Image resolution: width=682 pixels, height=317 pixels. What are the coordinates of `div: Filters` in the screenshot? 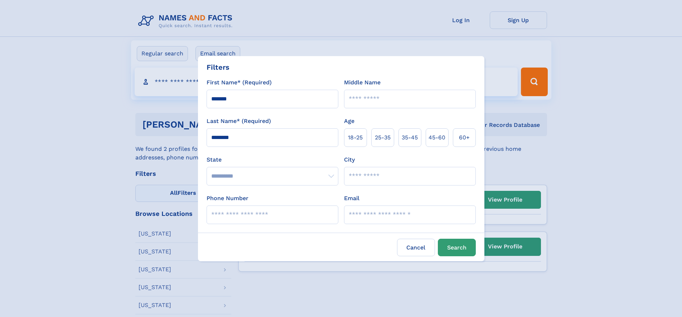 It's located at (218, 67).